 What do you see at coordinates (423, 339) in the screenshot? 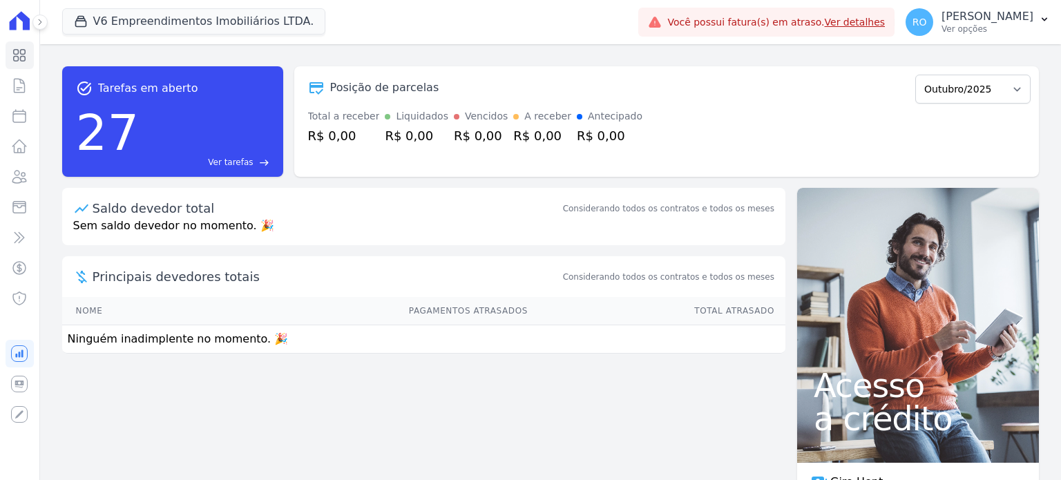
I see `td: Ninguém inadimplente no momento. 🎉` at bounding box center [423, 339].